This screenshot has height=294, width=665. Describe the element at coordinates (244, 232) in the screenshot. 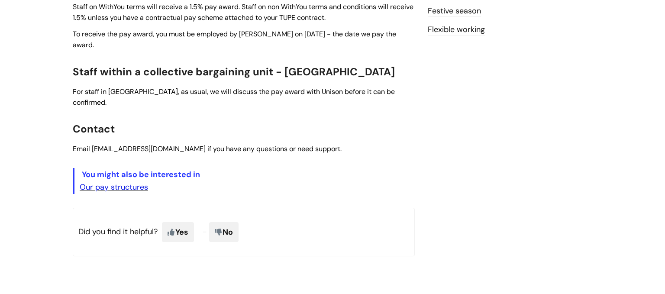

I see `p: Did you find it helpful?` at that location.